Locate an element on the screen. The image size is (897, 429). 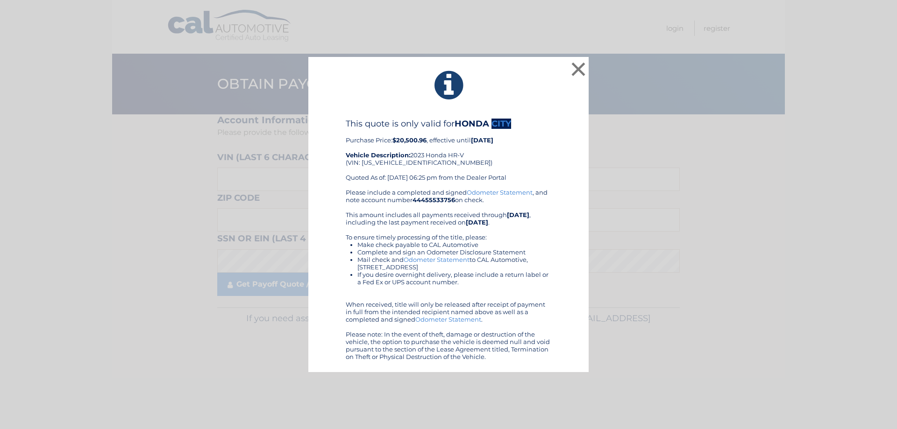
li: If you desire overnight delivery, please include a return label or a Fed Ex or UPS account number. is located at coordinates (454, 278).